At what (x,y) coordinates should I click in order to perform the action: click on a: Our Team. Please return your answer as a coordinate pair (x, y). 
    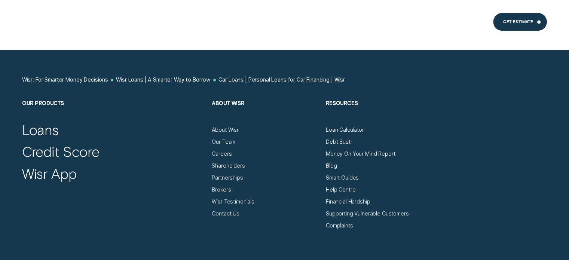
    Looking at the image, I should click on (223, 142).